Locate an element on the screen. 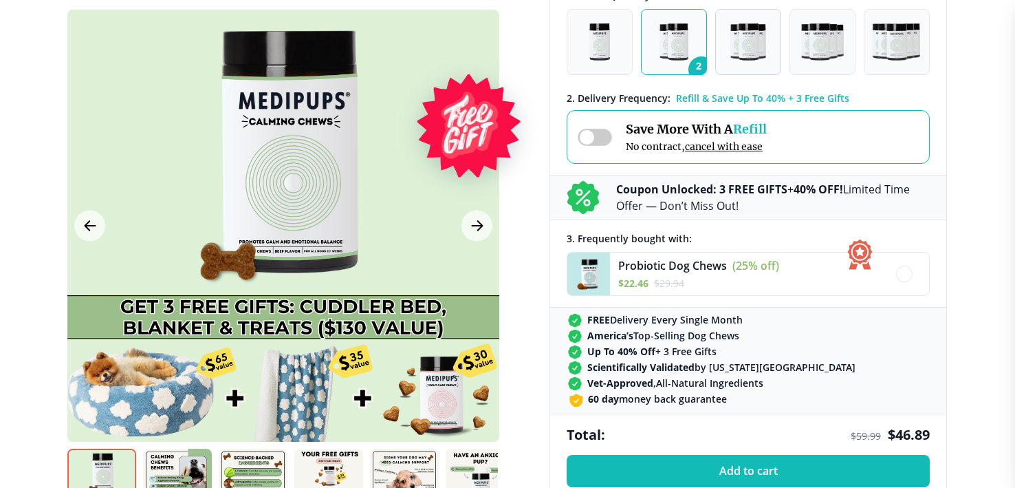 This screenshot has width=1015, height=488. img: Pack of 3 - Natural Dog Supplements is located at coordinates (748, 42).